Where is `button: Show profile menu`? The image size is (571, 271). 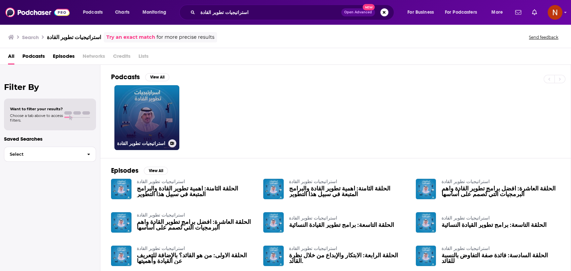
button: Show profile menu is located at coordinates (555, 12).